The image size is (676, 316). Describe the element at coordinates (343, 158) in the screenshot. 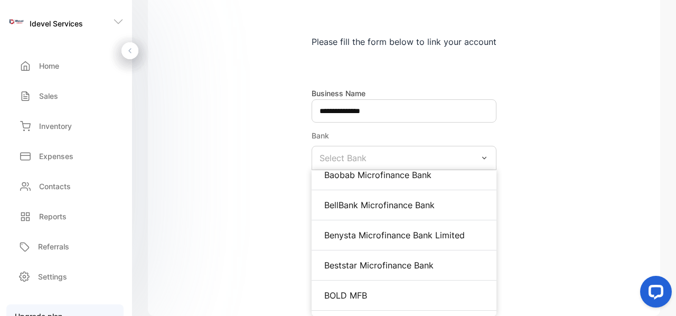

I see `p: Select Bank` at that location.